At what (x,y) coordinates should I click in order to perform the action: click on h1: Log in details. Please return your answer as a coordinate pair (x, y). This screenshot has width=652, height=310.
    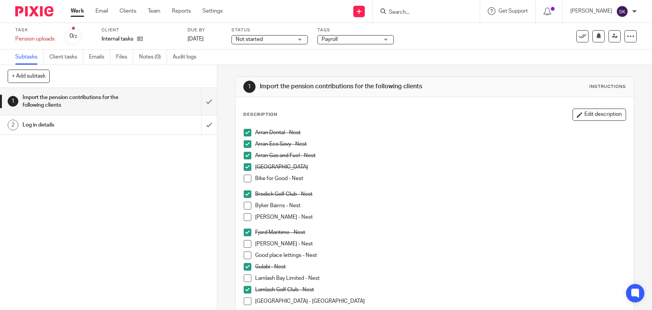
    Looking at the image, I should click on (79, 125).